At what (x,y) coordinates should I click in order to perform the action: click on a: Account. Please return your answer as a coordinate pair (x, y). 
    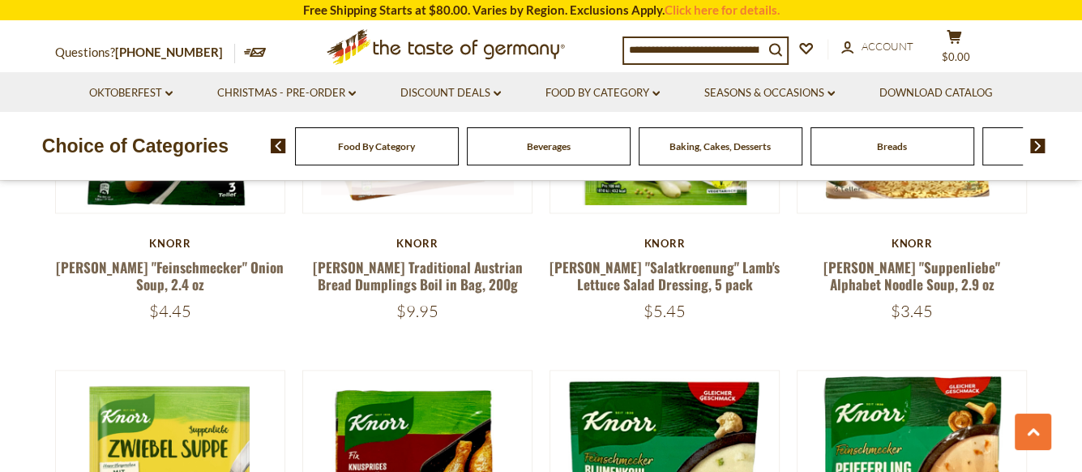
    Looking at the image, I should click on (877, 47).